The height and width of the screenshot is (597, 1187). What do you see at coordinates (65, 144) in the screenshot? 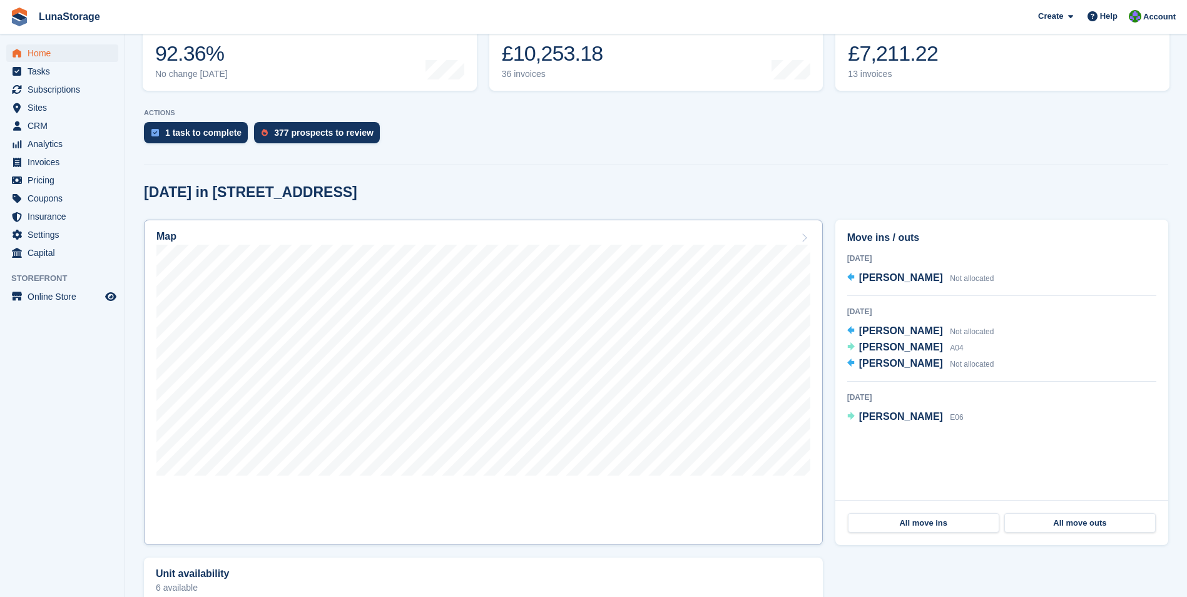
I see `span: Analytics` at bounding box center [65, 144].